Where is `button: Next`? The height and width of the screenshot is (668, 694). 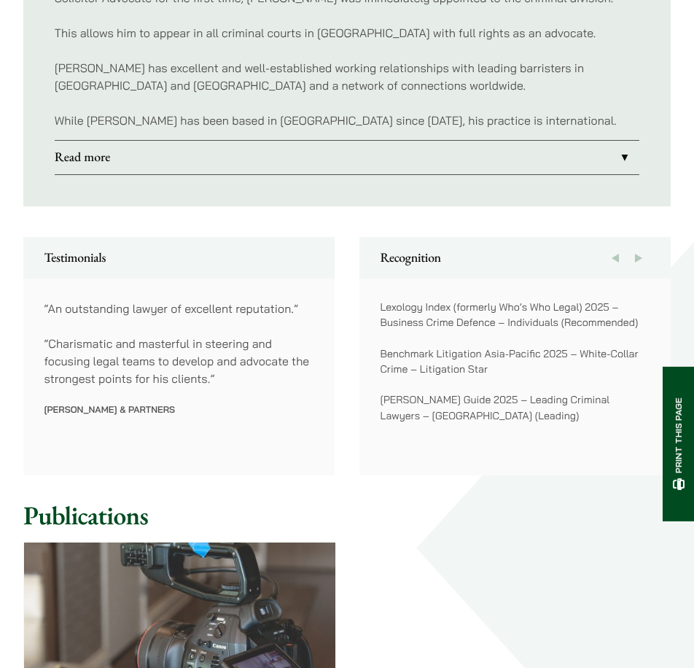 button: Next is located at coordinates (639, 257).